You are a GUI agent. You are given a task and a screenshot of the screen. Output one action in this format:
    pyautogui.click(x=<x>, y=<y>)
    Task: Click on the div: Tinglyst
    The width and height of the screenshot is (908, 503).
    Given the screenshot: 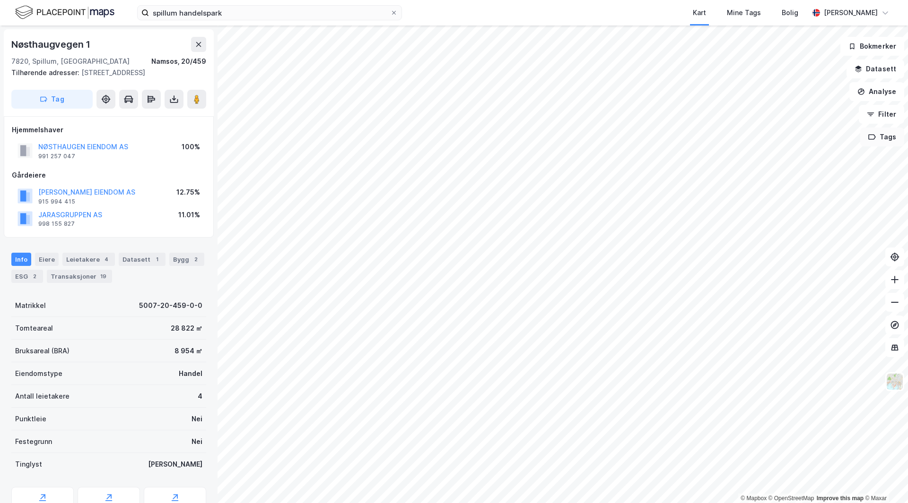 What is the action you would take?
    pyautogui.click(x=28, y=465)
    